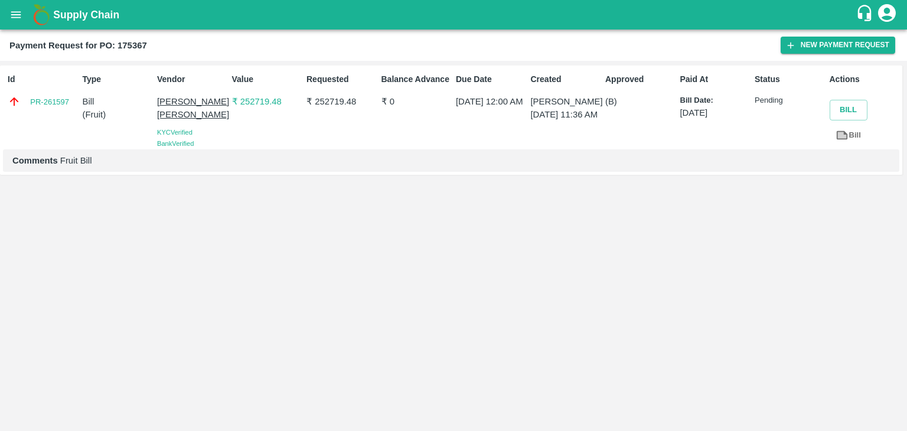 The width and height of the screenshot is (907, 431). I want to click on p: ₹ 0, so click(416, 102).